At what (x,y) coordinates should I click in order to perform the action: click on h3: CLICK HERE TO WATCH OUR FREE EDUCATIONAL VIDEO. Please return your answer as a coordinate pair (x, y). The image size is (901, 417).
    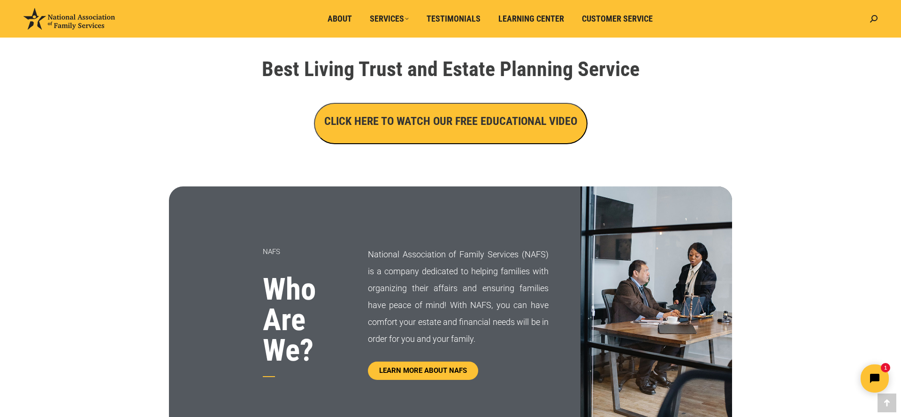
    Looking at the image, I should click on (451, 121).